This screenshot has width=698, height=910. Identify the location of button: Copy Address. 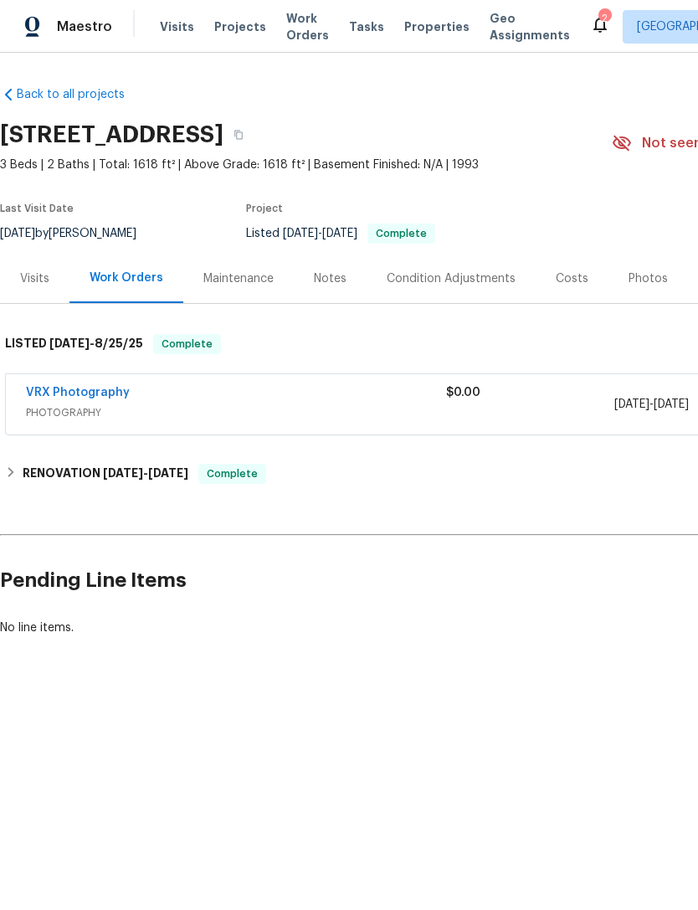
(239, 135).